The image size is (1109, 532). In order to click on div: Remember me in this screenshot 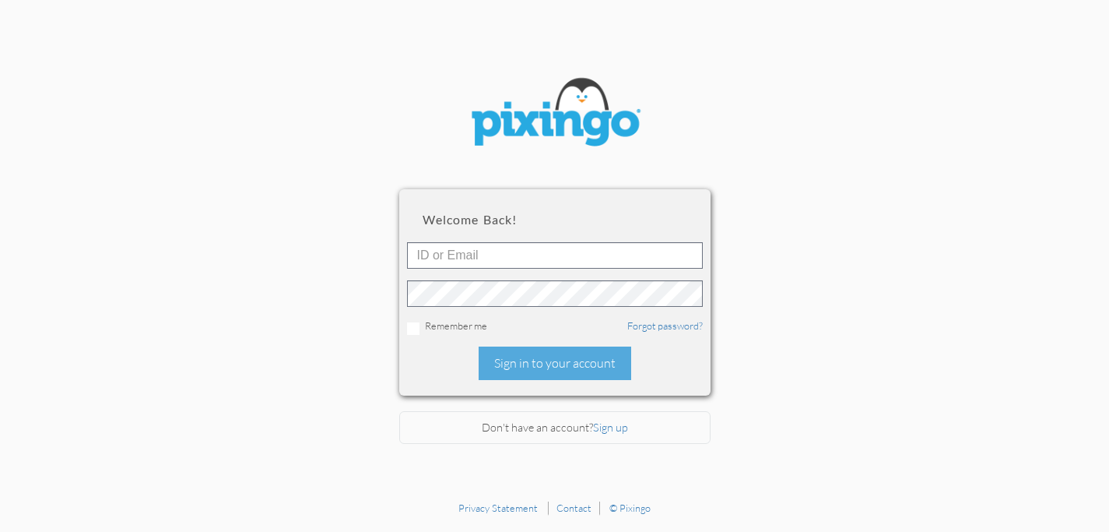, I will do `click(555, 326)`.